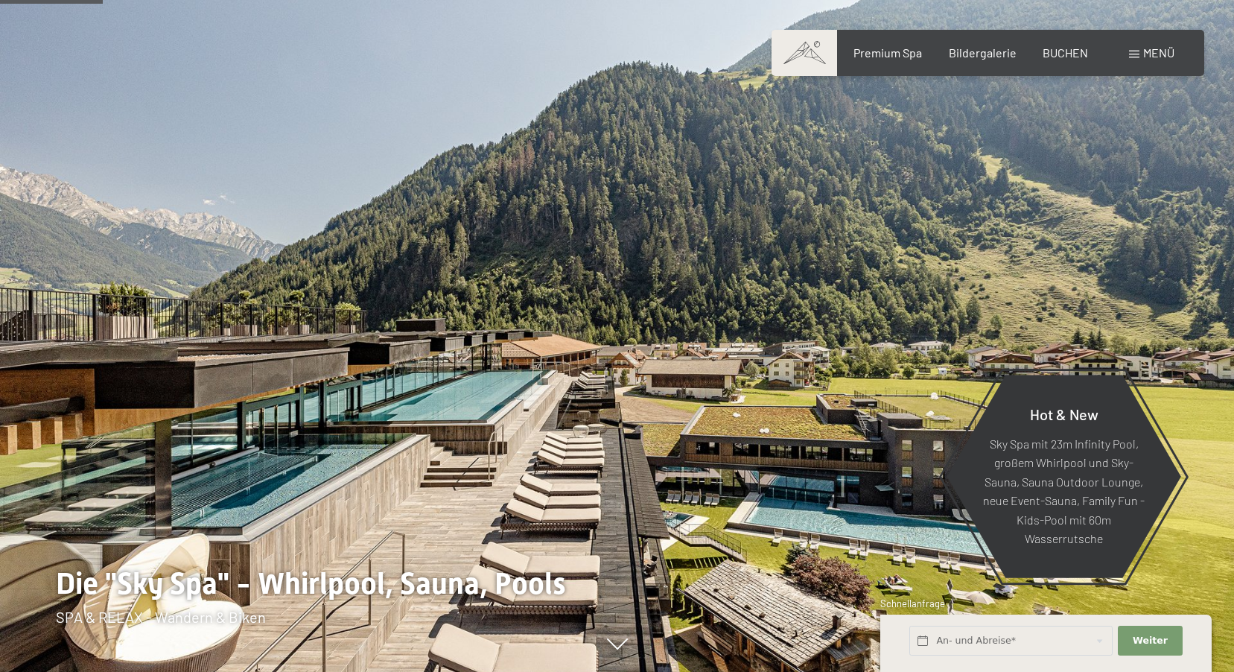 Image resolution: width=1234 pixels, height=672 pixels. Describe the element at coordinates (1063, 476) in the screenshot. I see `a: Hot & New Sky Spa mit 23m Infinity Pool, großem Whirlpool und Sky-Sauna, Sauna Outdoor Lounge, ne...` at that location.